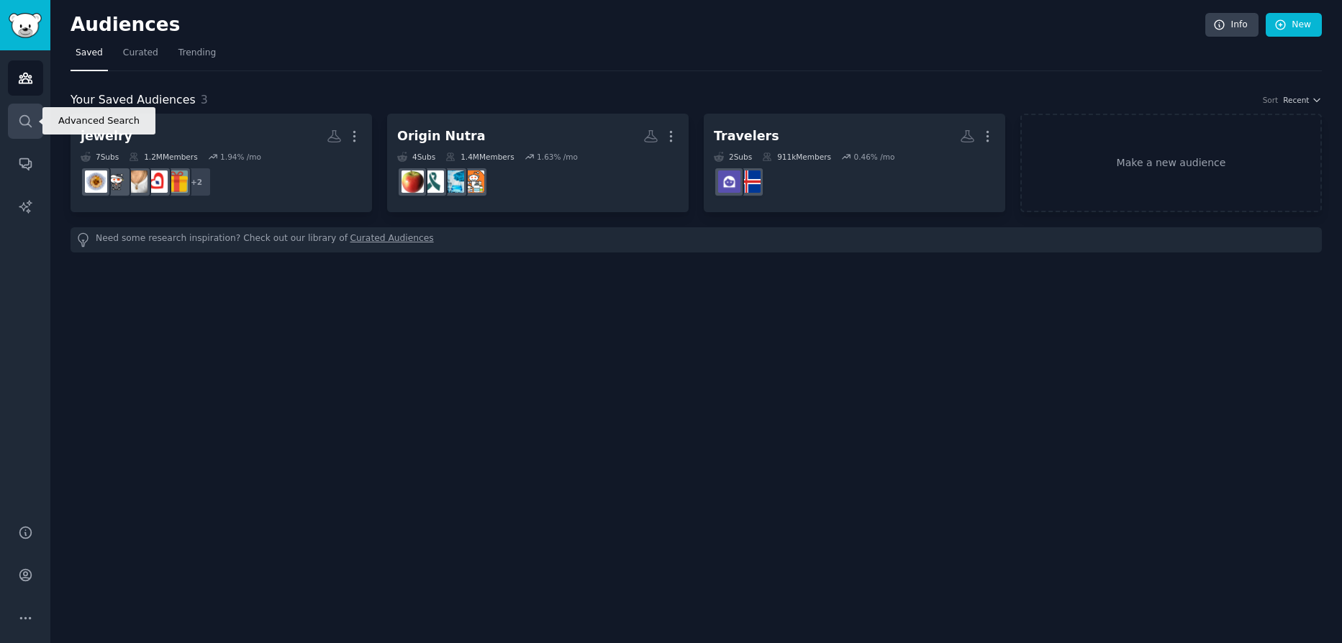  Describe the element at coordinates (441, 136) in the screenshot. I see `div: Origin Nutra` at that location.